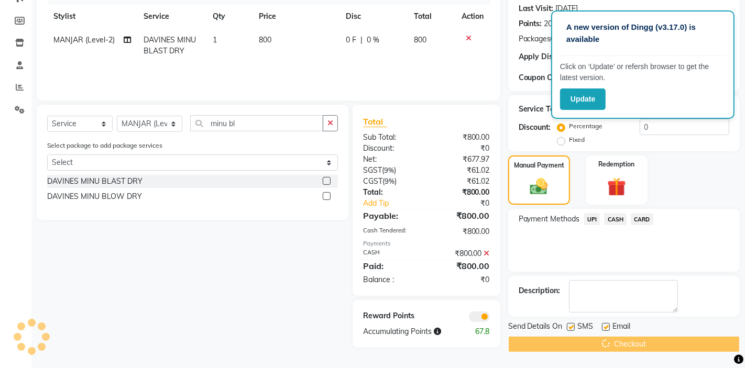  What do you see at coordinates (296, 16) in the screenshot?
I see `th: Price` at bounding box center [296, 16].